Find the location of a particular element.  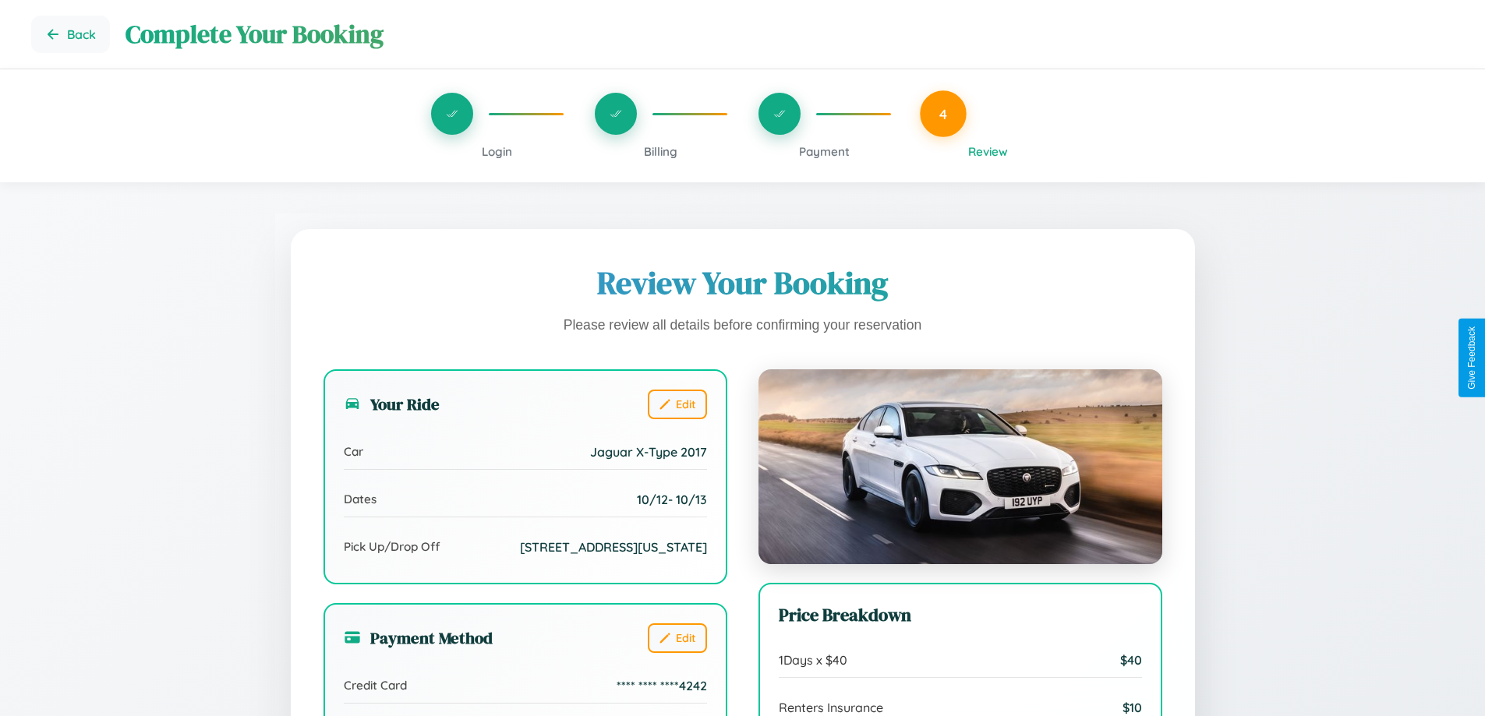

span: 4 is located at coordinates (943, 114).